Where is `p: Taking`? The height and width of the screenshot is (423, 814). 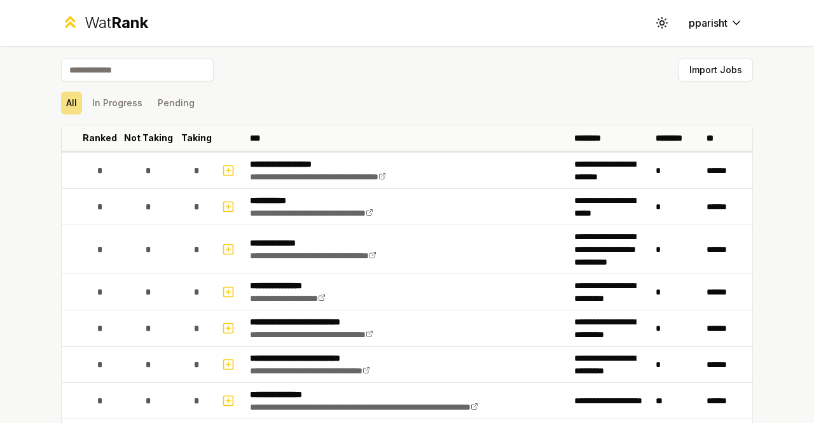 p: Taking is located at coordinates (196, 138).